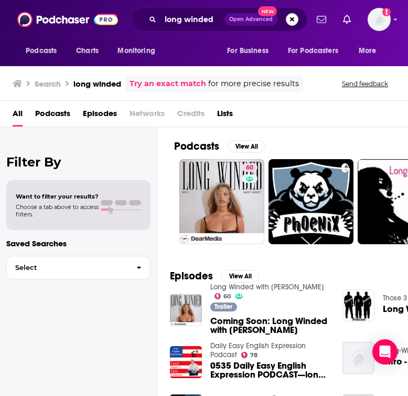  What do you see at coordinates (385, 351) in the screenshot?
I see `div: Open Intercom Messenger` at bounding box center [385, 351].